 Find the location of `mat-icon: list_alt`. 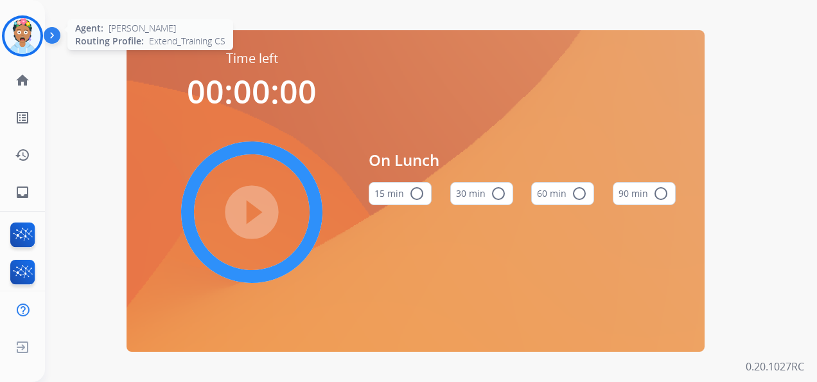

mat-icon: list_alt is located at coordinates (22, 118).